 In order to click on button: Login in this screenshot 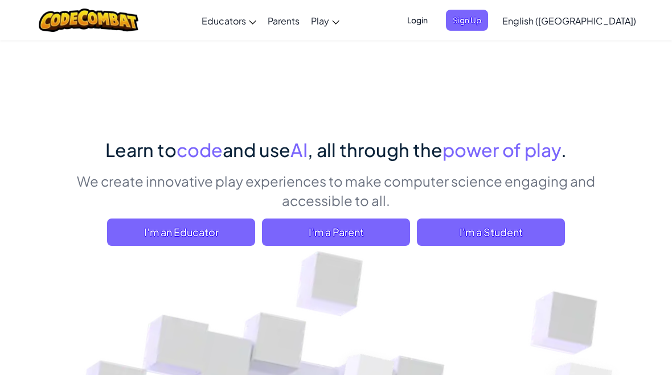, I will do `click(417, 20)`.